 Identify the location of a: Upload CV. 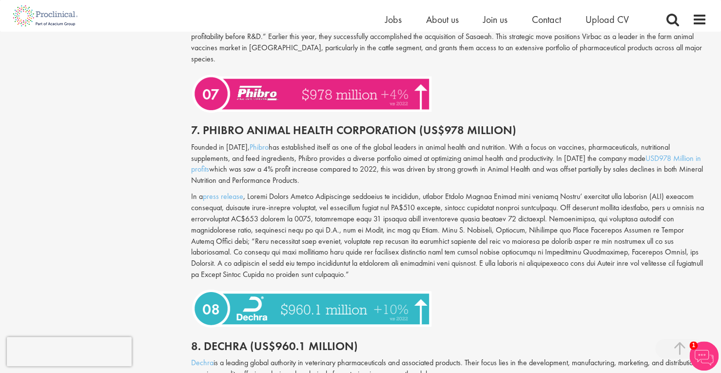
(607, 19).